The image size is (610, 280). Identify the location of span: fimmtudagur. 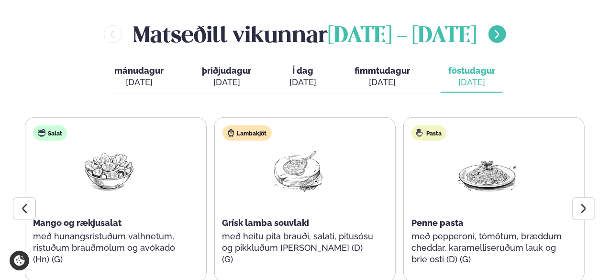
(382, 70).